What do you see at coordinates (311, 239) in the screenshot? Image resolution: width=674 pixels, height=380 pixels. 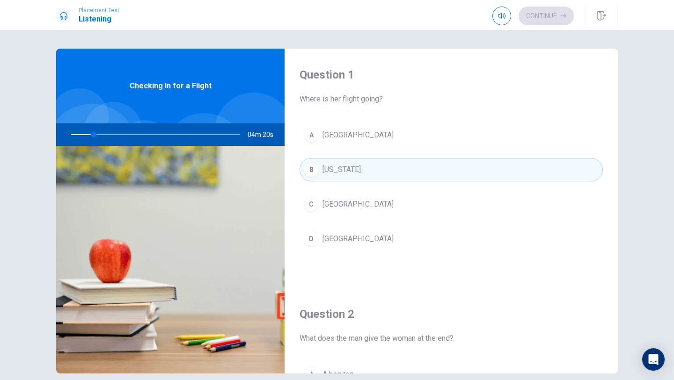 I see `div: D` at bounding box center [311, 239].